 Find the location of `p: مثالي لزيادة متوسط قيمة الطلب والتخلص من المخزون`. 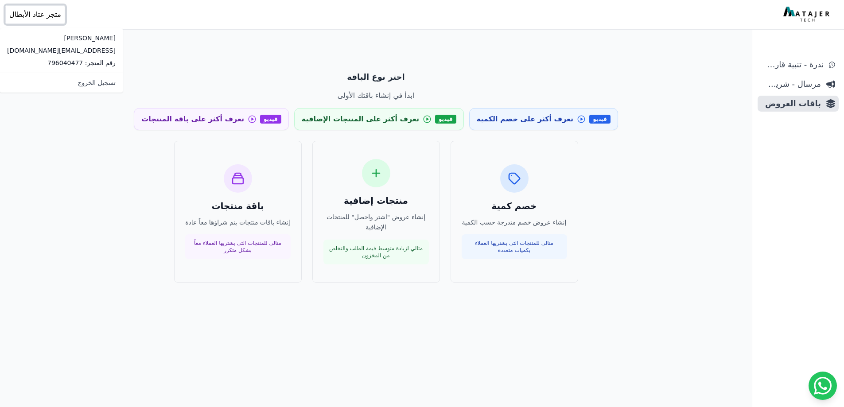

p: مثالي لزيادة متوسط قيمة الطلب والتخلص من المخزون is located at coordinates (376, 252).